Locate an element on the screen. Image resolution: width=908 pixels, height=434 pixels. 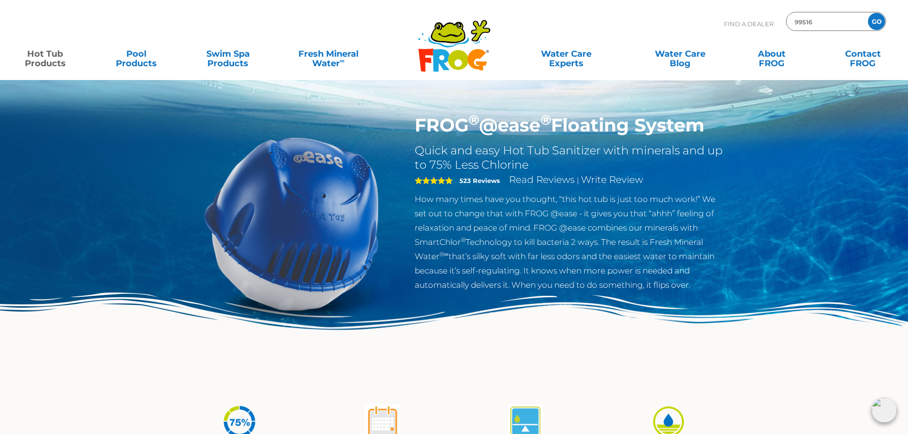
img: hot-tub-product-atease-system.png is located at coordinates (292, 224).